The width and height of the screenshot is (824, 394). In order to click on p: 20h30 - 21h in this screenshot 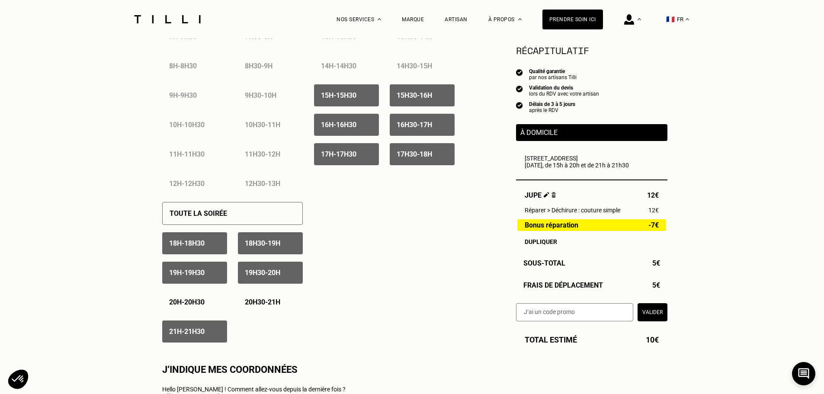, I will do `click(262, 302)`.